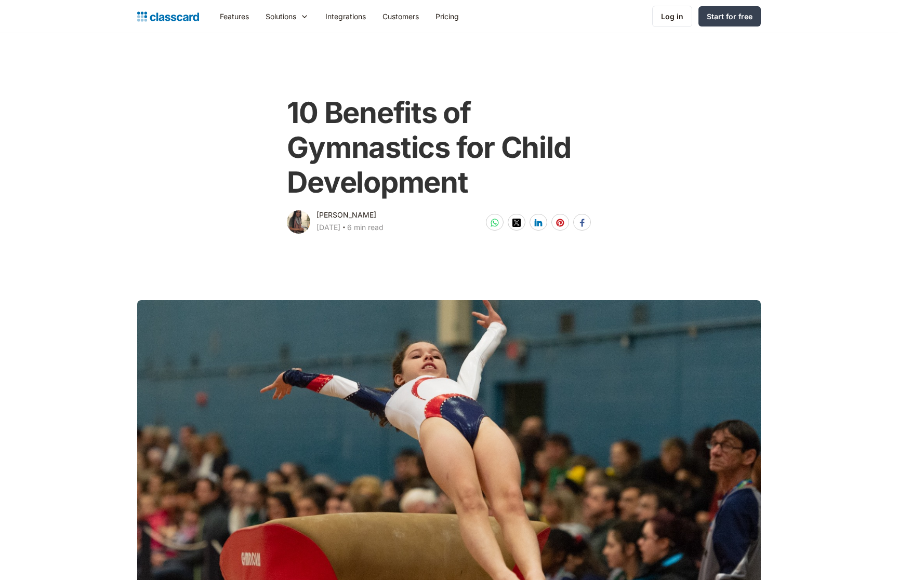 The image size is (898, 580). What do you see at coordinates (560, 223) in the screenshot?
I see `img: pinterest-white sharing button` at bounding box center [560, 223].